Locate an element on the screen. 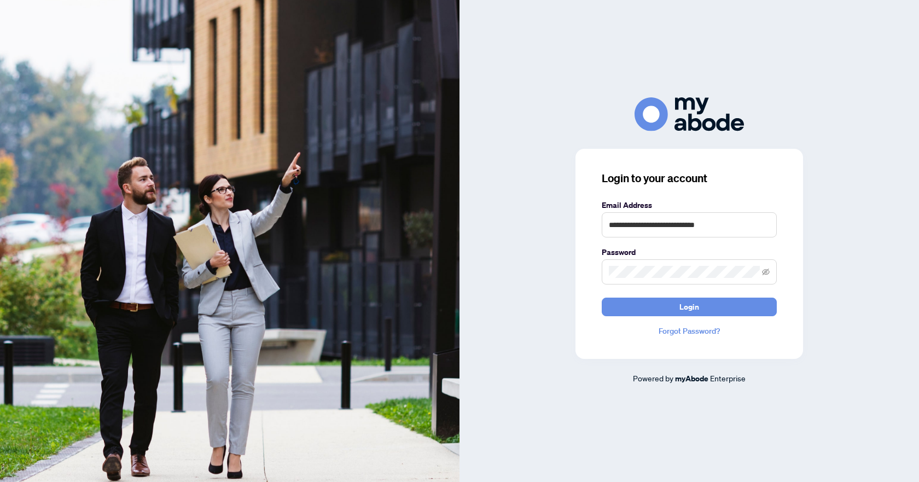  span: Powered by is located at coordinates (653, 378).